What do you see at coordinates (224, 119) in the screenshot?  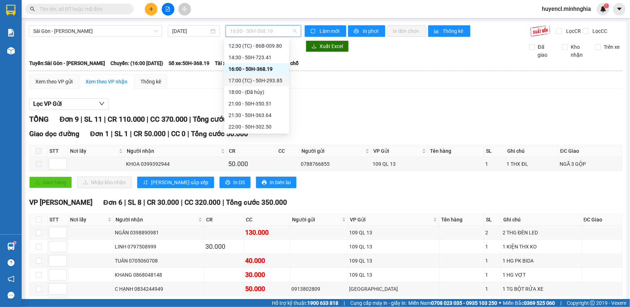 I see `span: Tổng cước 480.000` at bounding box center [224, 119].